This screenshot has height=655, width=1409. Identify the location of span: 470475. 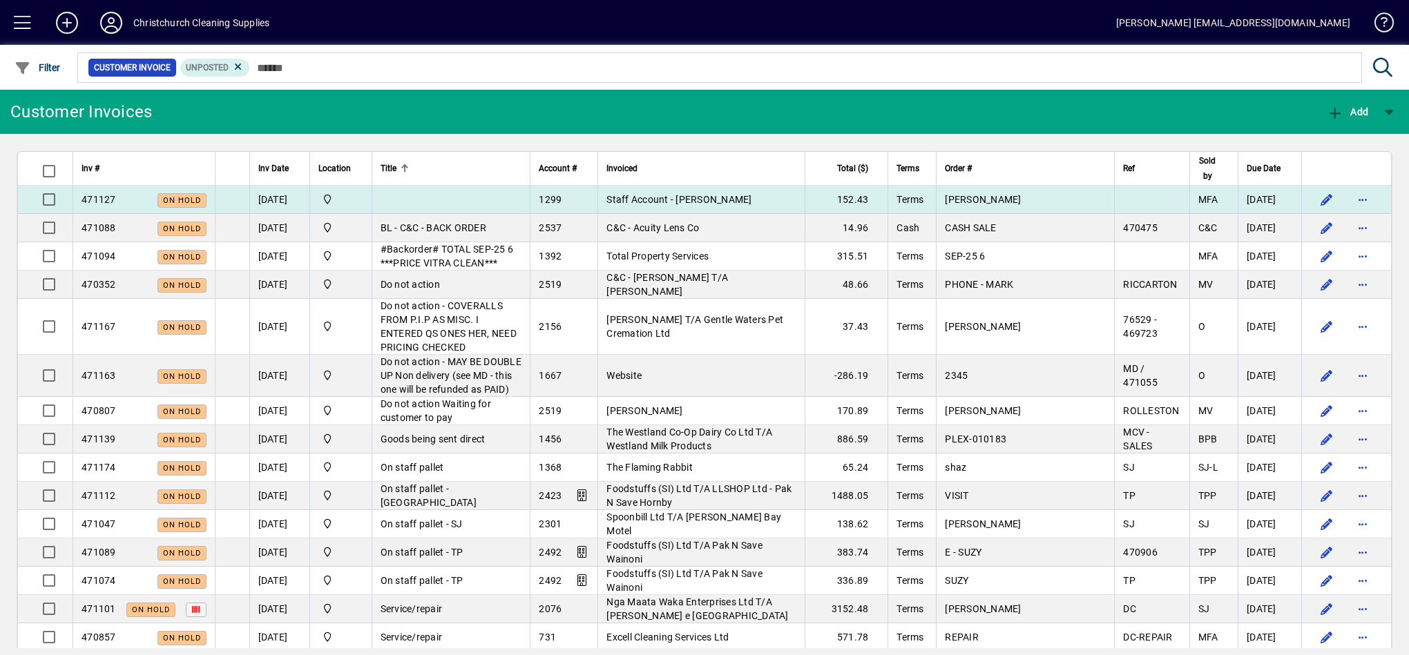
(1140, 228).